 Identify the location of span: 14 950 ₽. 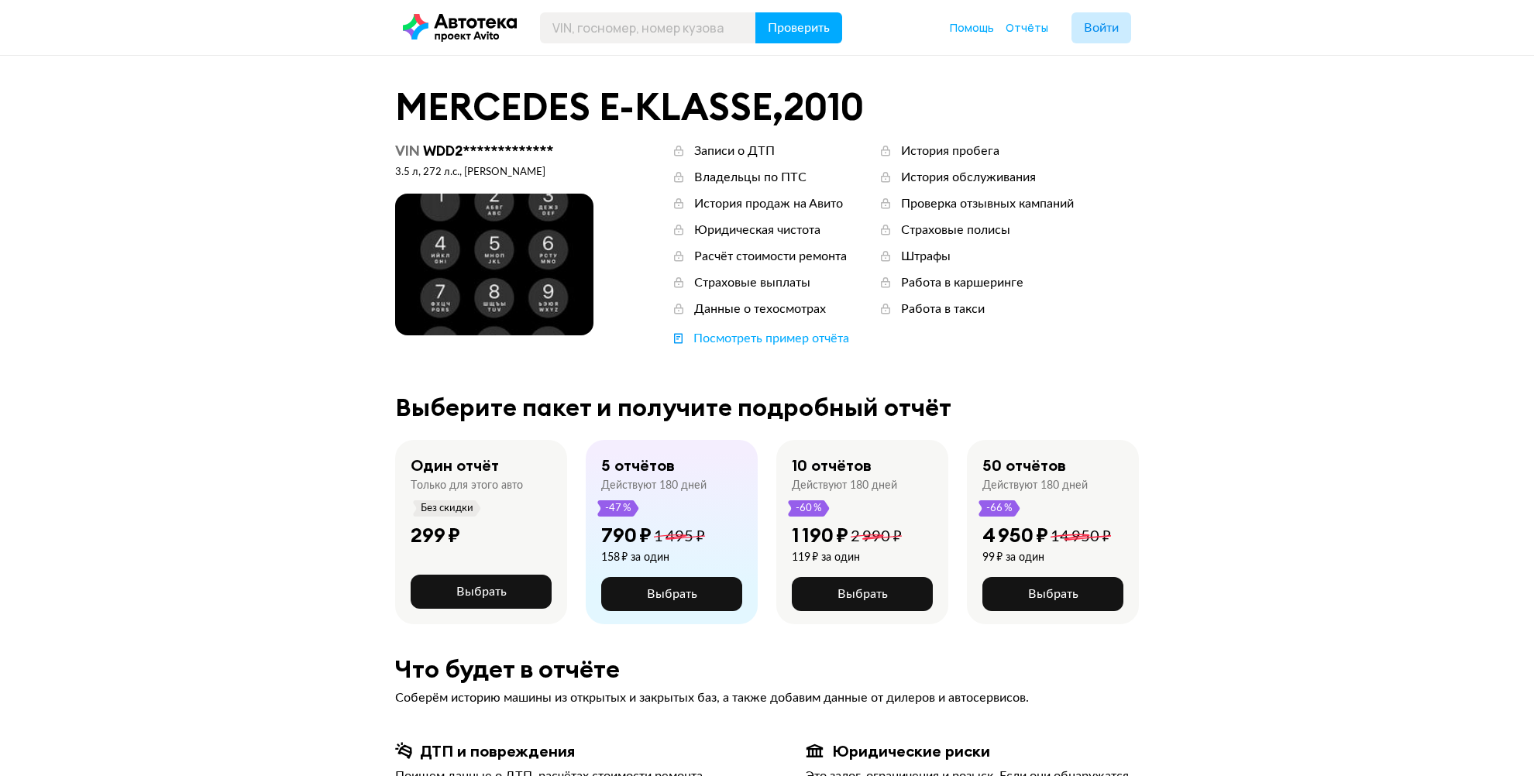
(1081, 537).